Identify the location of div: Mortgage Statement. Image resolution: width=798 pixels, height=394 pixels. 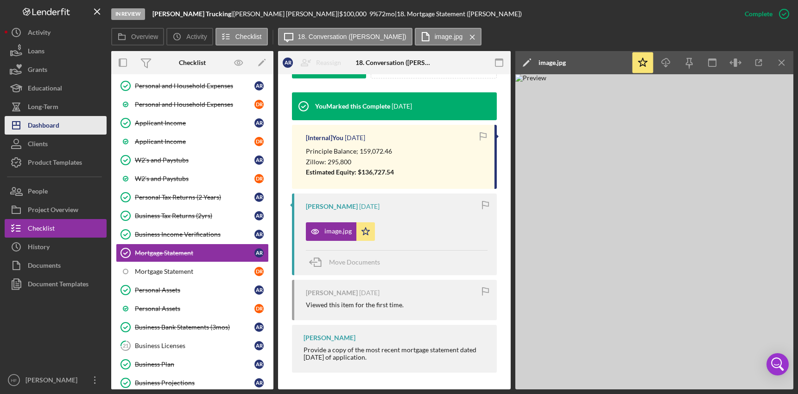
(195, 253).